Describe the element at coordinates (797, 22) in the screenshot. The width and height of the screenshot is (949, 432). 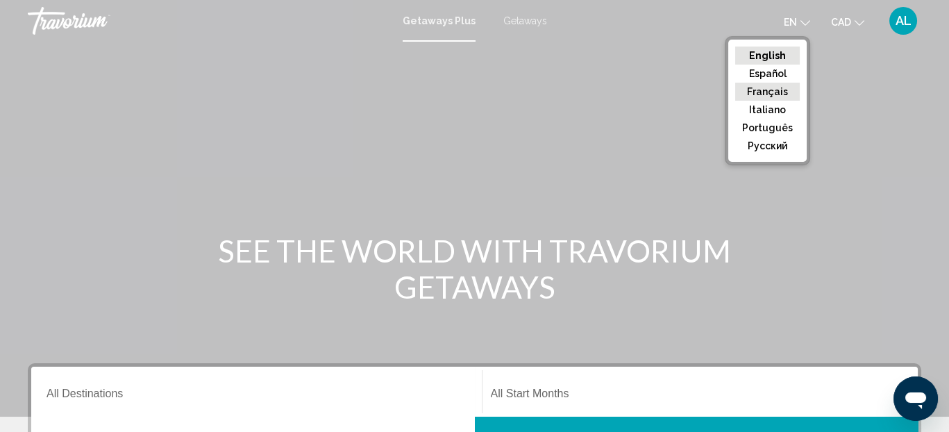
I see `button: Change language` at that location.